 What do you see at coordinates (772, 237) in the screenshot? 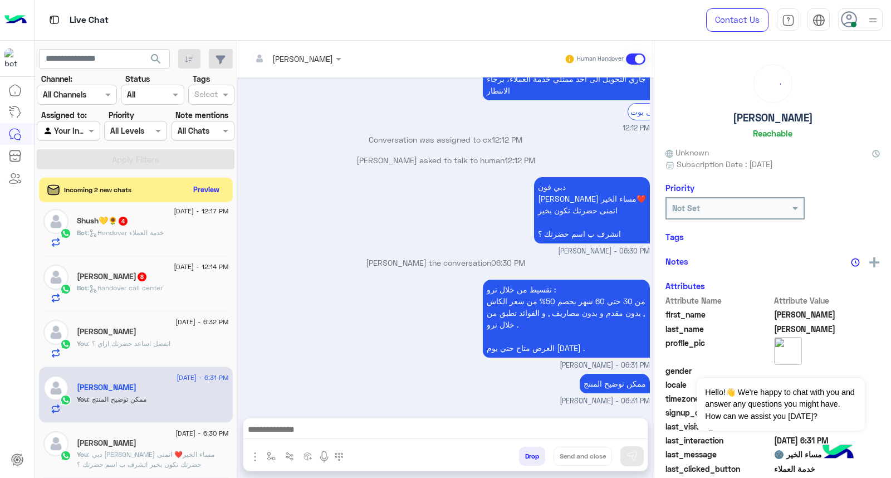
I see `h6: Tags` at bounding box center [772, 237].